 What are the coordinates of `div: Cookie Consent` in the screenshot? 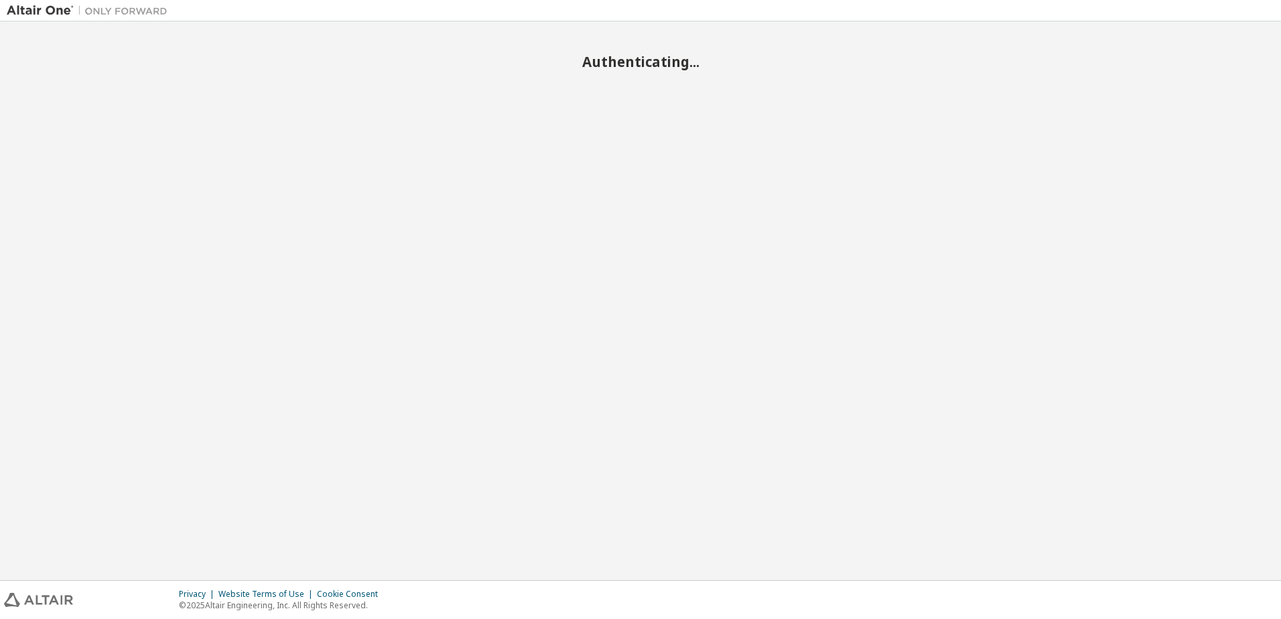 It's located at (351, 594).